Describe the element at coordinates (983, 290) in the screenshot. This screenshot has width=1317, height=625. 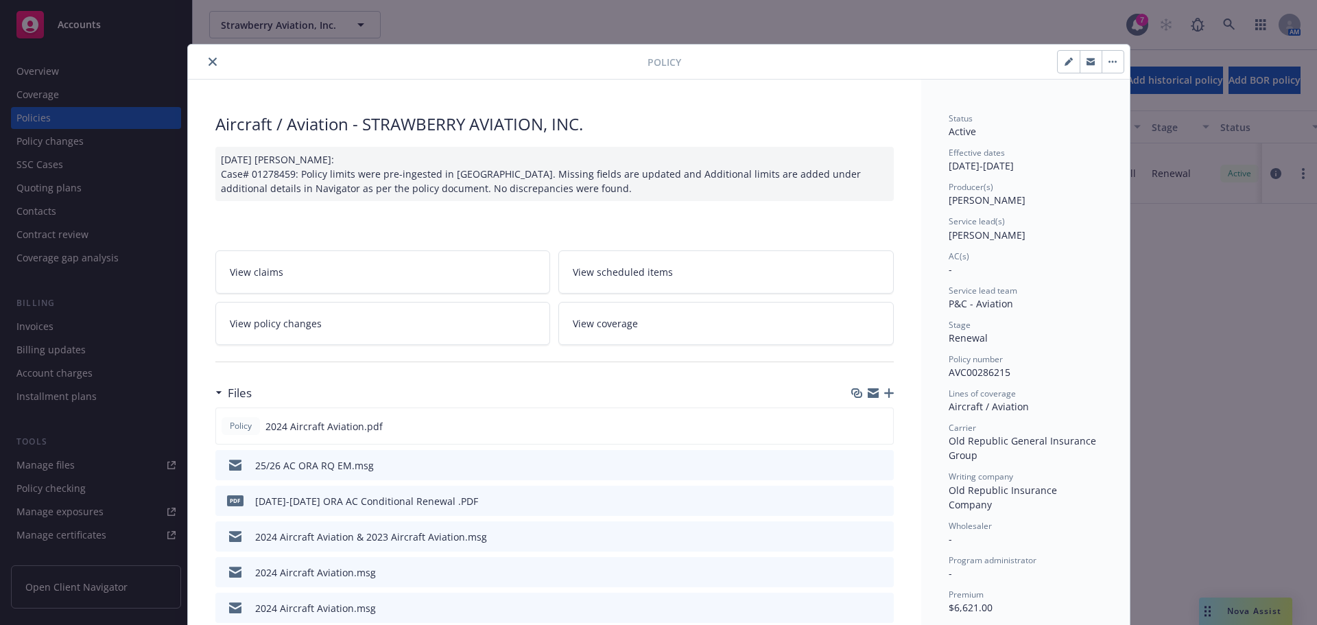
I see `span: Service lead team` at that location.